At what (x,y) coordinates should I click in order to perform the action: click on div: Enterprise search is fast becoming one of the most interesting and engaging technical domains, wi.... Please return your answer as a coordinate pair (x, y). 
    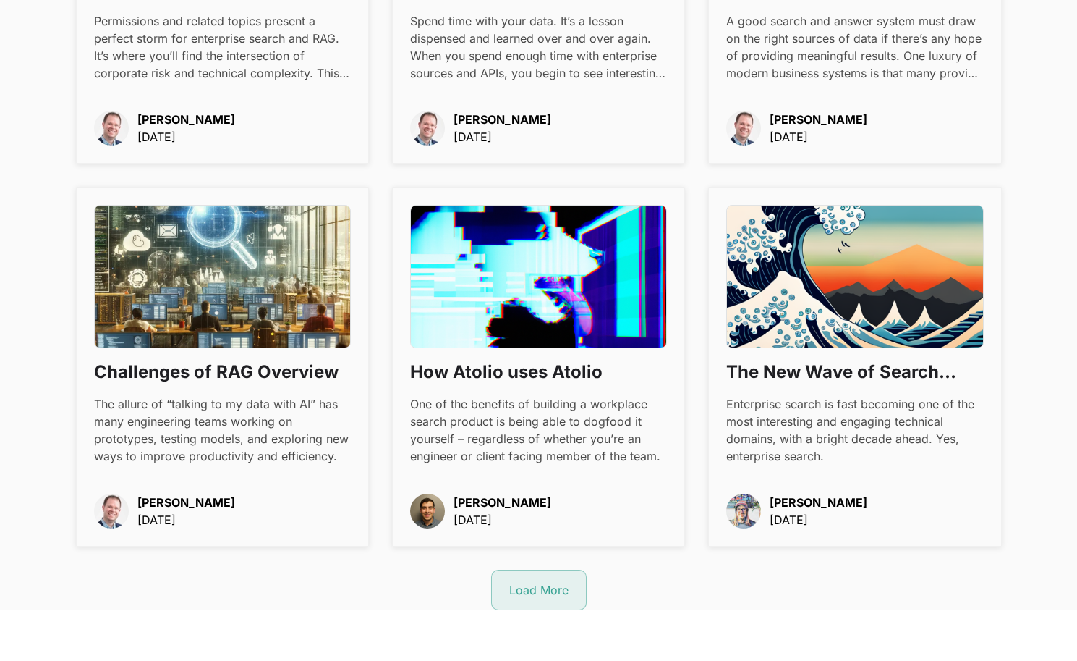
    Looking at the image, I should click on (854, 430).